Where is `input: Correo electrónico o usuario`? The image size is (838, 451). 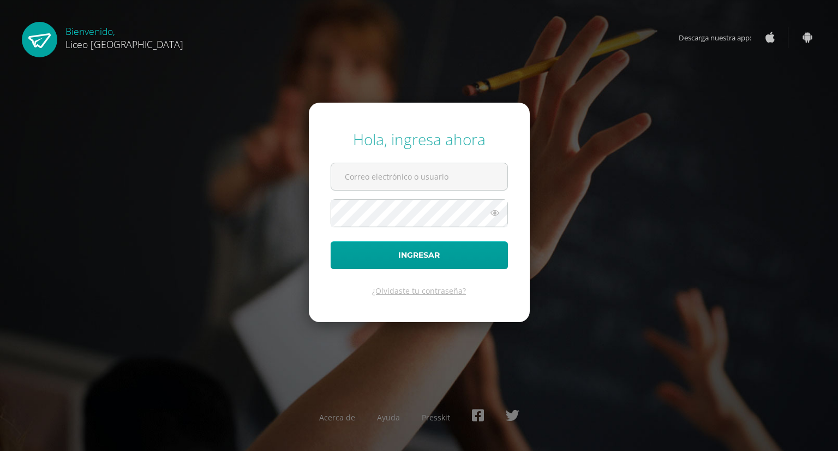
input: Correo electrónico o usuario is located at coordinates (419, 176).